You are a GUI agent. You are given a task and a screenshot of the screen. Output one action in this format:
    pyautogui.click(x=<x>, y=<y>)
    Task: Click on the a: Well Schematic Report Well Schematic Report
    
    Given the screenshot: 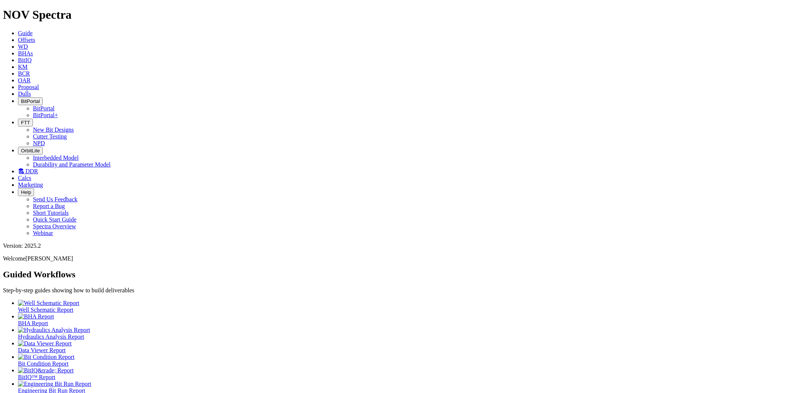 What is the action you would take?
    pyautogui.click(x=406, y=306)
    